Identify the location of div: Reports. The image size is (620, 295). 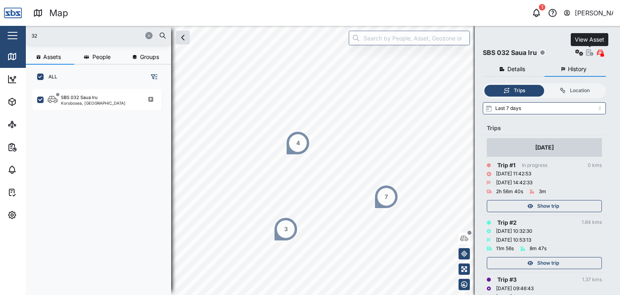
(35, 147).